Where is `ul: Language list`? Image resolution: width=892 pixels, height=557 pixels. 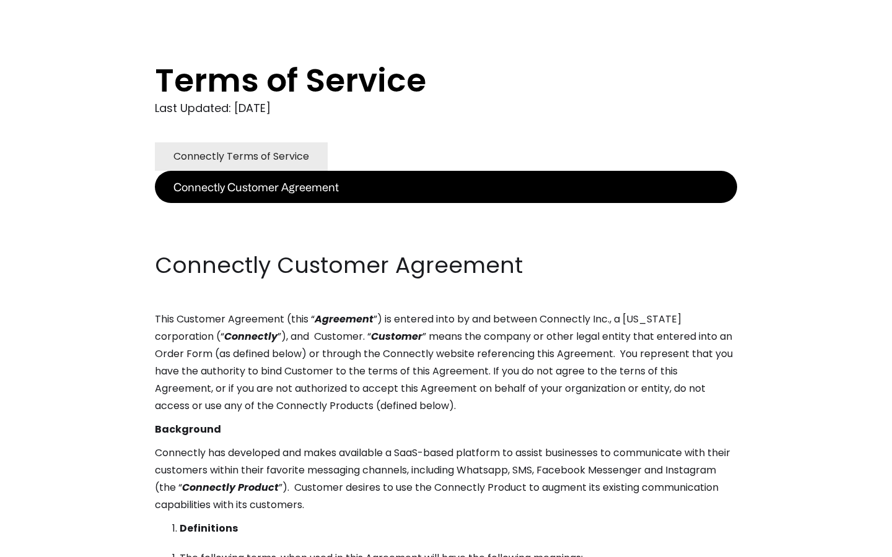 ul: Language list is located at coordinates (50, 544).